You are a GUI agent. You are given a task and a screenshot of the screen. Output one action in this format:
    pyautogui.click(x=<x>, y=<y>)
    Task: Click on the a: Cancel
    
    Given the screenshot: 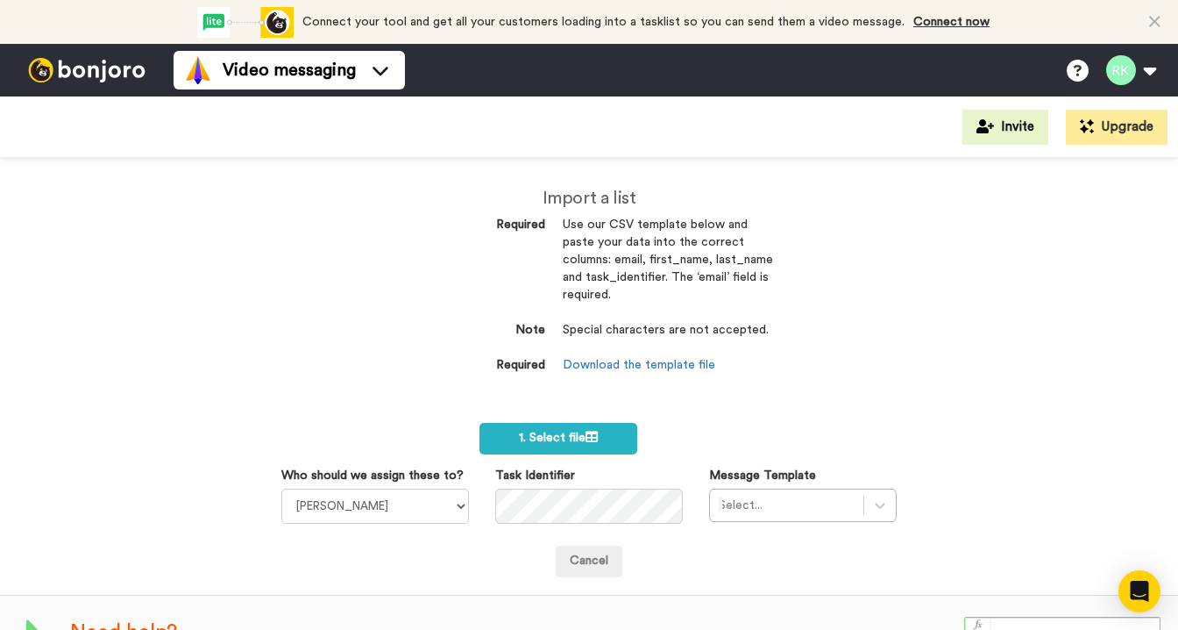 What is the action you would take?
    pyautogui.click(x=589, y=561)
    